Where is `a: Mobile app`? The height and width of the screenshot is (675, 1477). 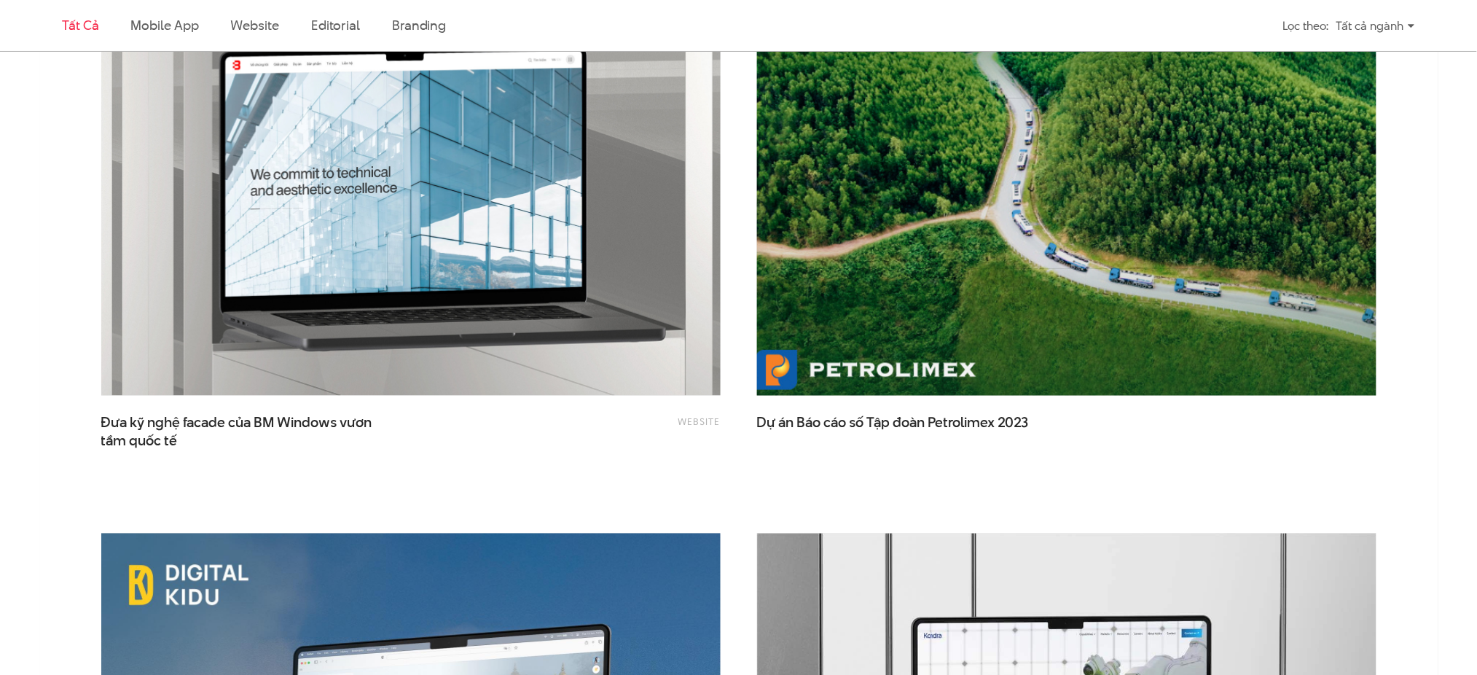
a: Mobile app is located at coordinates (164, 25).